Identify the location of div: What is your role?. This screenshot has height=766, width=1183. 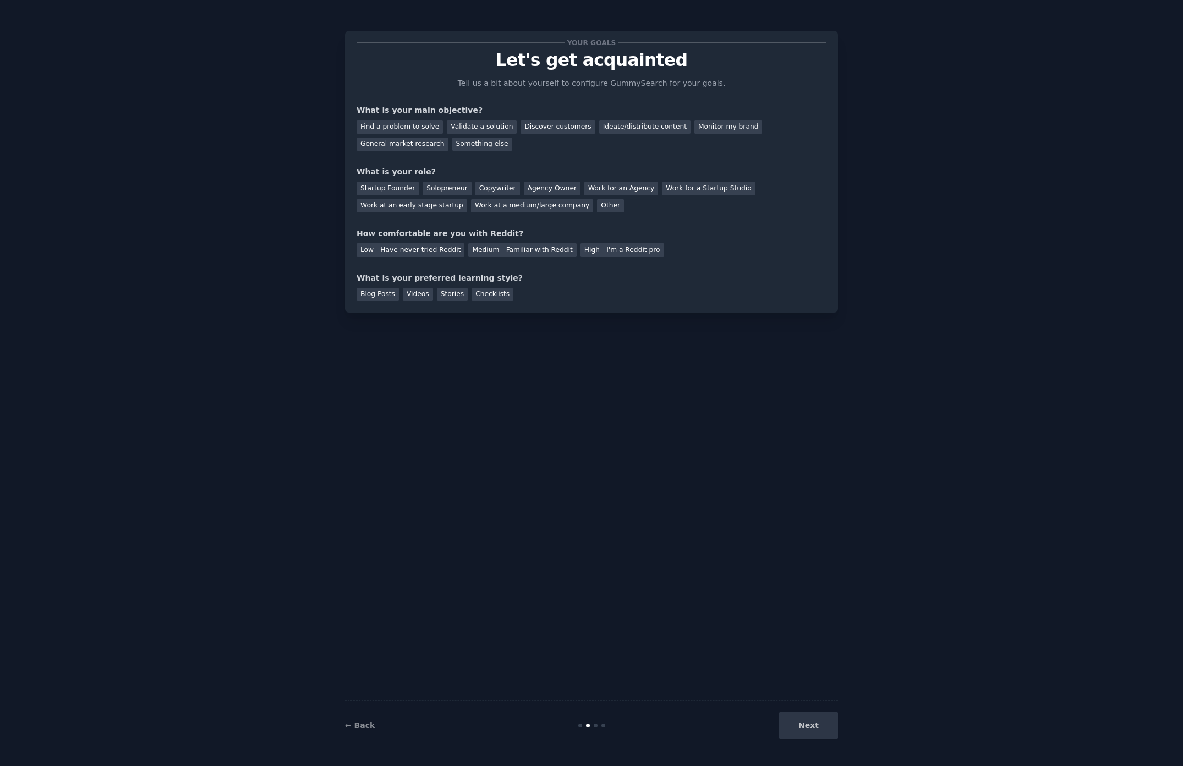
(592, 172).